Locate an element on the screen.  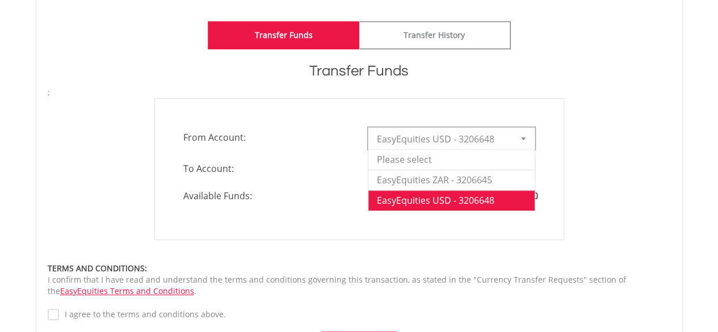
a: Transfer Funds is located at coordinates (283, 35).